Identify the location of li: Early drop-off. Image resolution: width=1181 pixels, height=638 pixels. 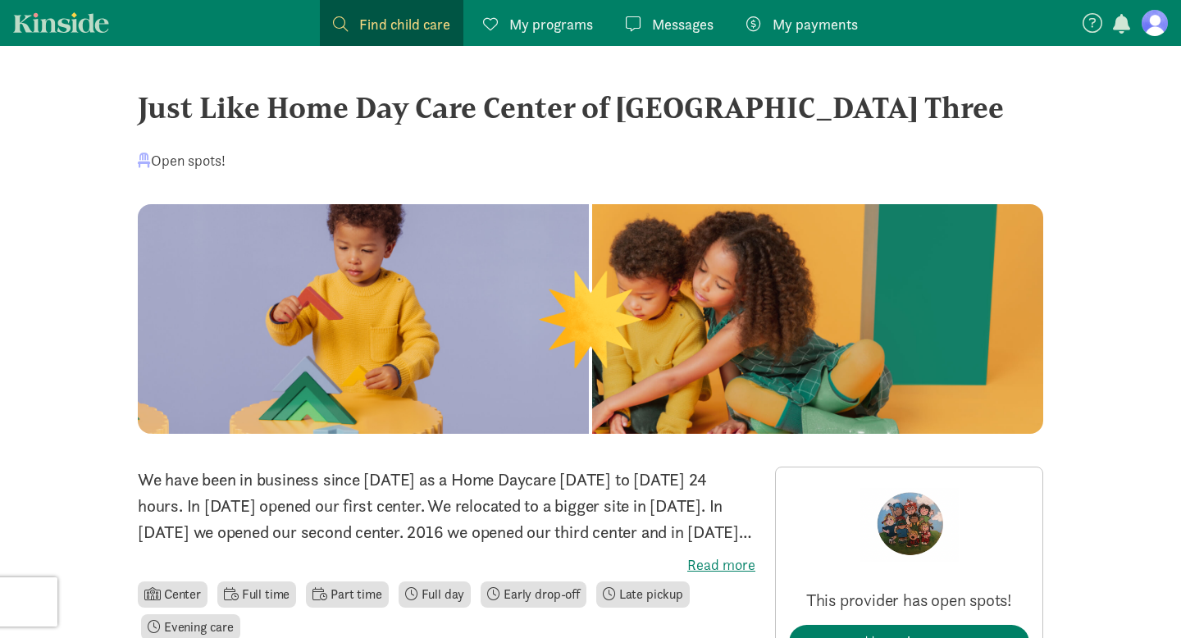
(533, 595).